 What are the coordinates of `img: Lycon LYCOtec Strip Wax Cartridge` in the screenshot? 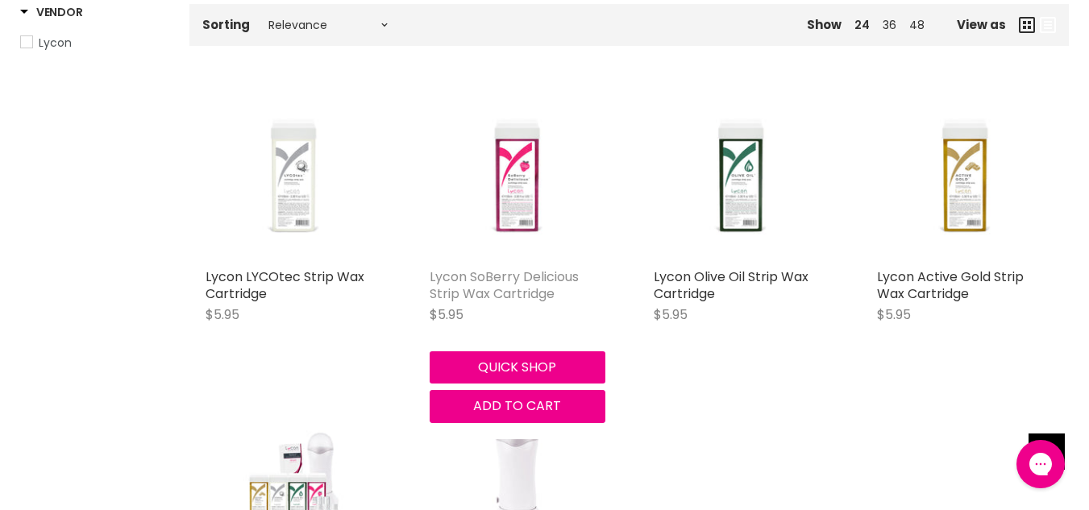 It's located at (293, 172).